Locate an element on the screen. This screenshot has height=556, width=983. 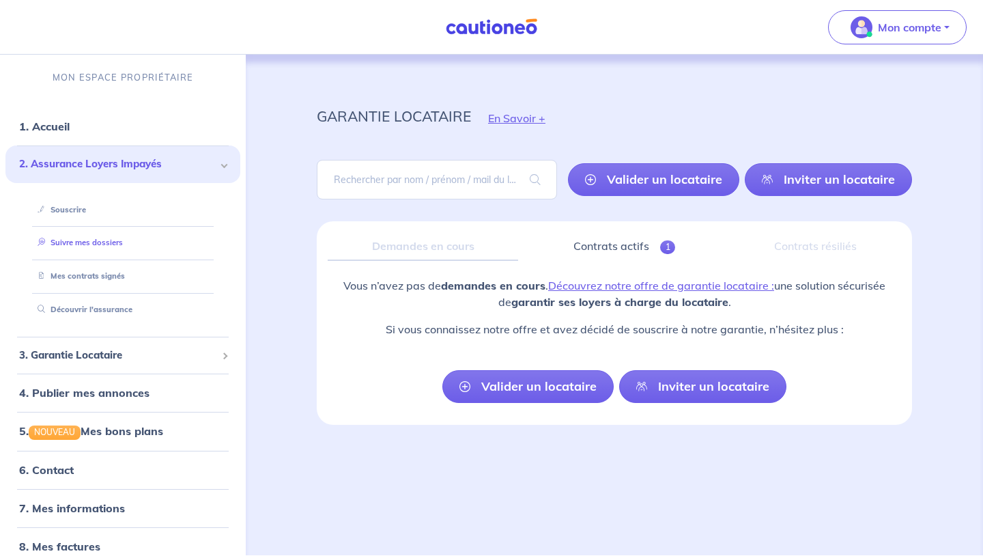
p: MON ESPACE PROPRIÉTAIRE is located at coordinates (123, 77).